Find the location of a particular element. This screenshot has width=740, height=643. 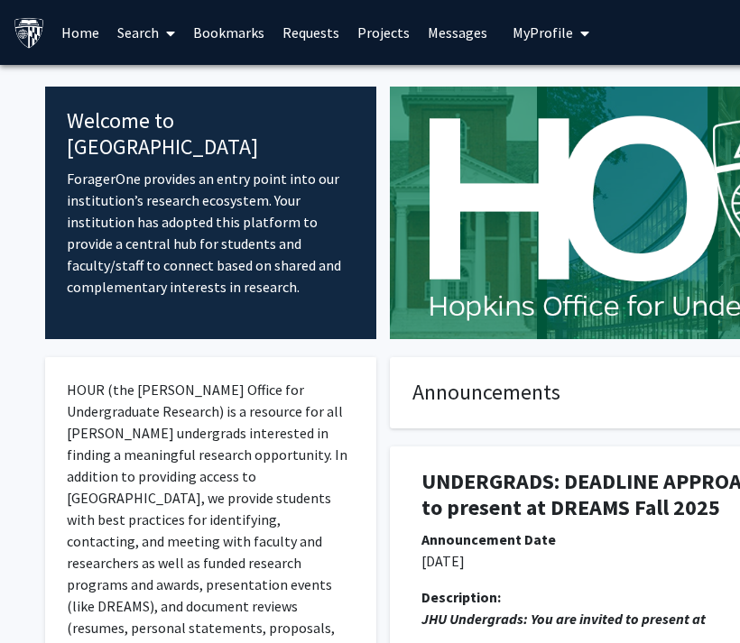

a: Requests is located at coordinates (310, 32).